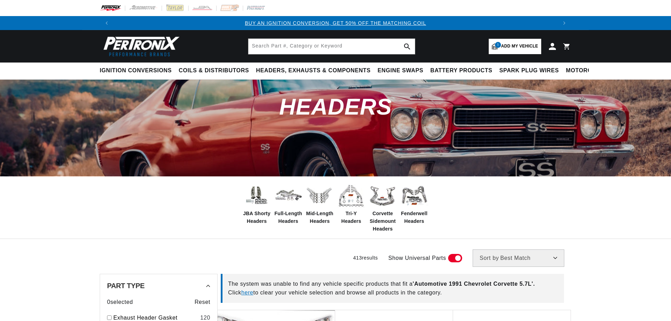  Describe the element at coordinates (414, 218) in the screenshot. I see `span: Fenderwell Headers` at that location.